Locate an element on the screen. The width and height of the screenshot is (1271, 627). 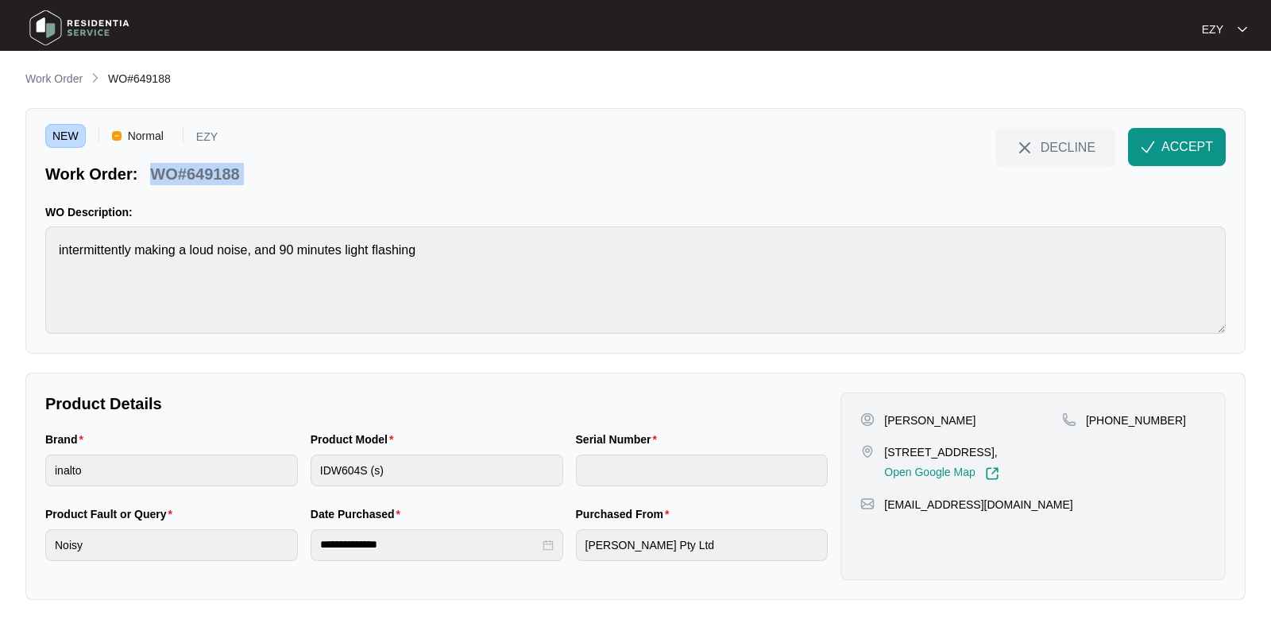
img: check-Icon is located at coordinates (1148, 147).